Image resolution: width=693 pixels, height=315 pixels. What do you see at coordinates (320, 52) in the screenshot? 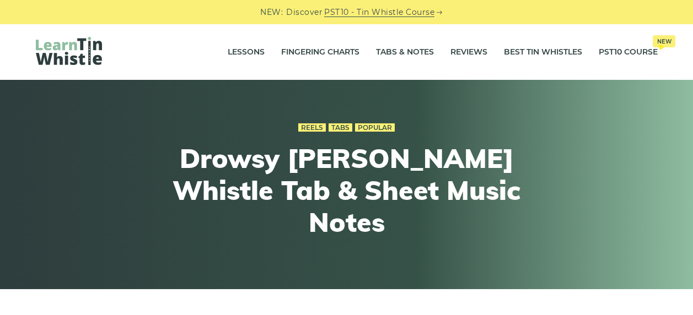
I see `a: Fingering Charts` at bounding box center [320, 52].